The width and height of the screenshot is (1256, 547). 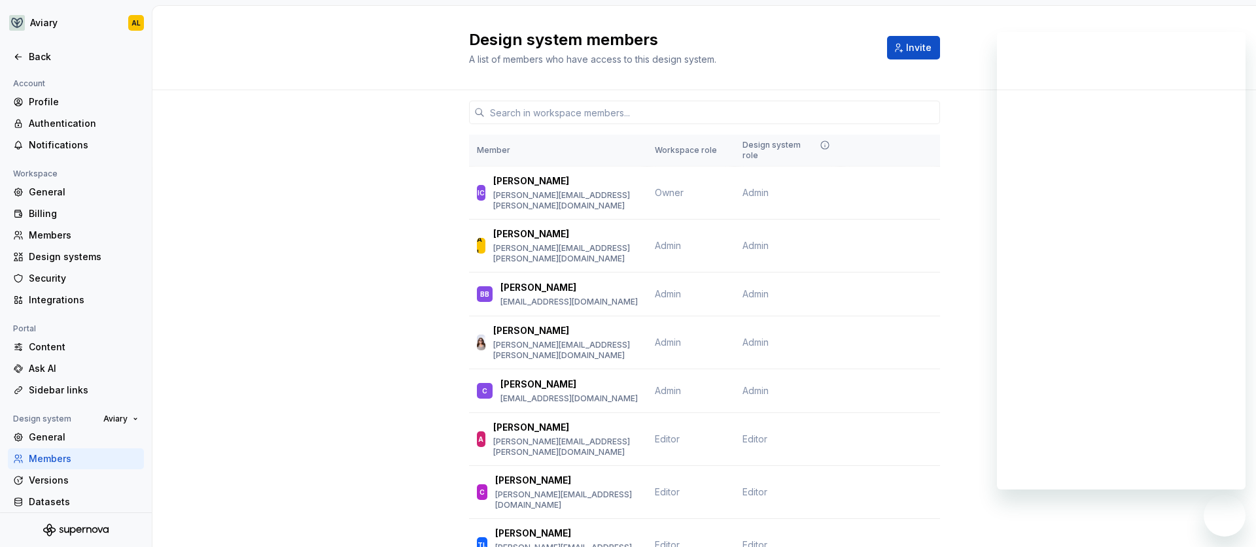 I want to click on div: Sidebar links, so click(x=84, y=390).